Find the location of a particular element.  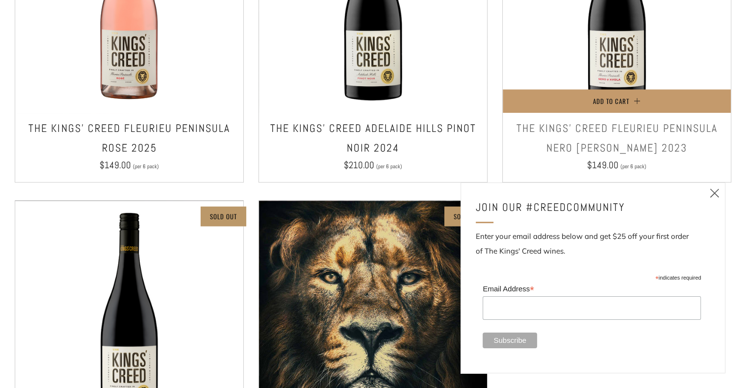

h4: JOIN OUR #CREEDCOMMUNITY is located at coordinates (587, 207).